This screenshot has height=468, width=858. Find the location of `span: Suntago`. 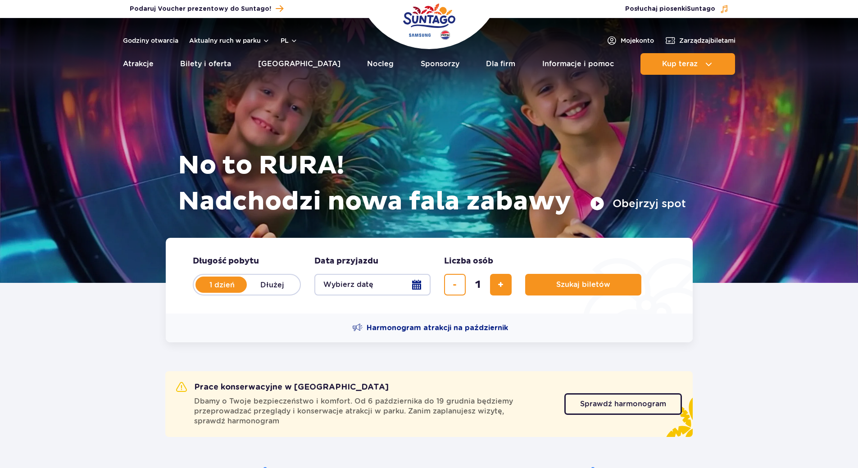

span: Suntago is located at coordinates (701, 9).